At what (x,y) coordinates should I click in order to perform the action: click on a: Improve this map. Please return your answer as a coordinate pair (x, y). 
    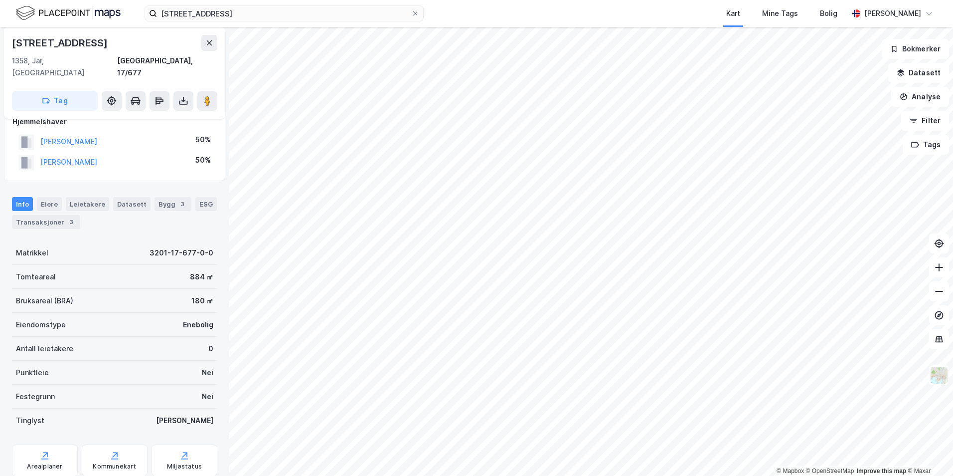
    Looking at the image, I should click on (881, 471).